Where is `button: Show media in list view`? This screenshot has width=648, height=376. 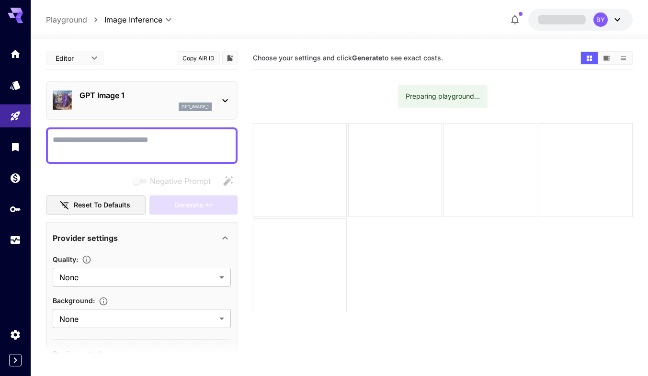 button: Show media in list view is located at coordinates (623, 58).